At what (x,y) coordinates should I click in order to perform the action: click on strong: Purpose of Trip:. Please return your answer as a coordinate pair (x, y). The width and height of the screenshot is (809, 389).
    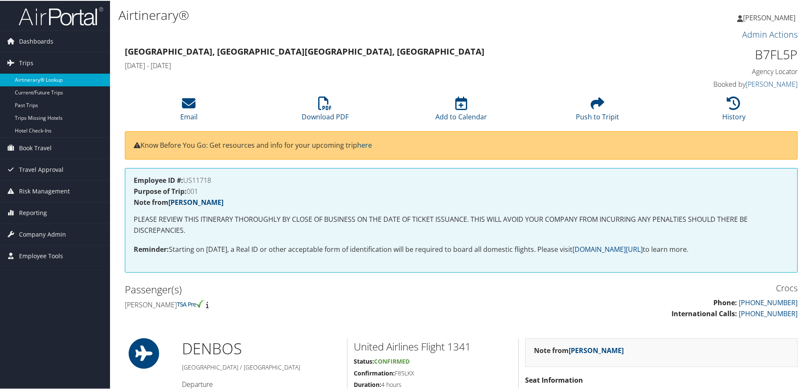
    Looking at the image, I should click on (160, 190).